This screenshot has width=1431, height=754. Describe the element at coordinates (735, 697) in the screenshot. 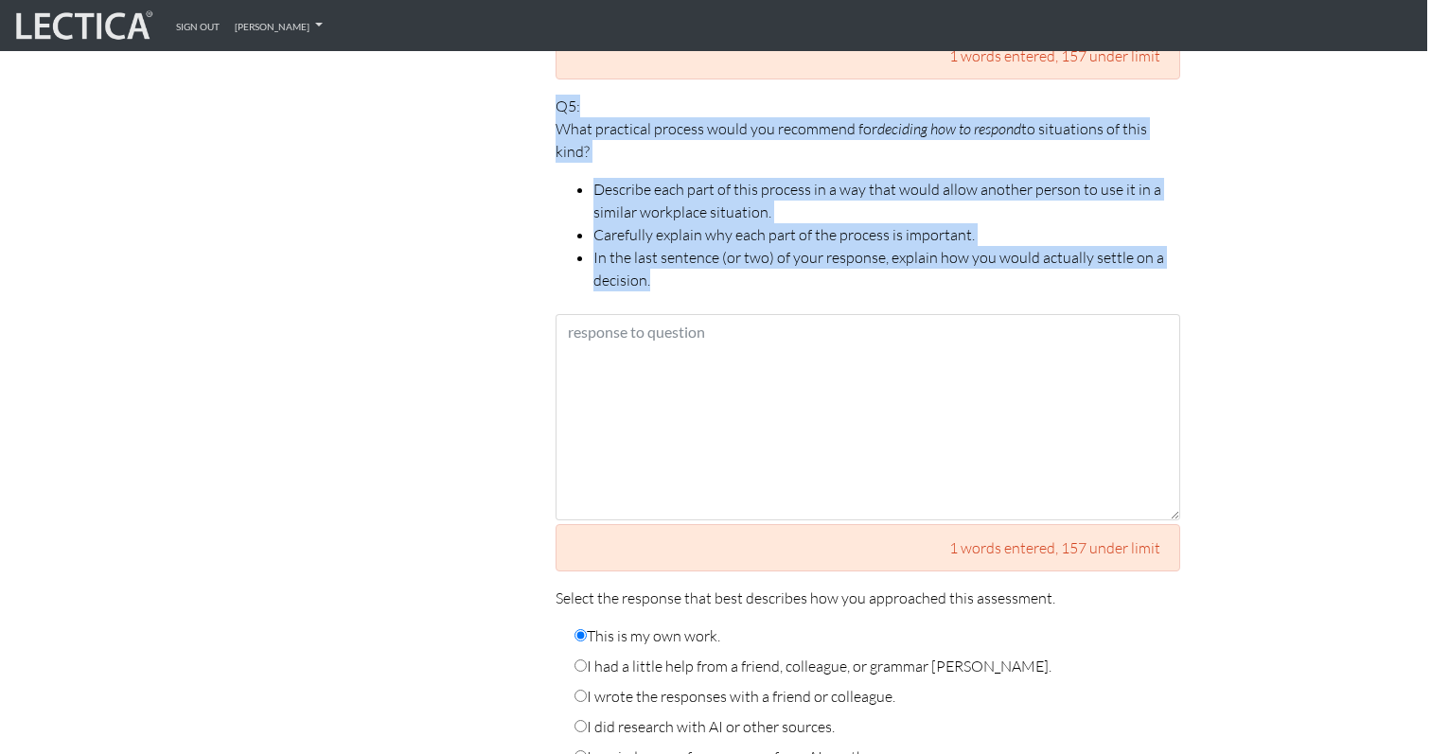

I see `label: I wrote the responses with a friend or colleague.` at that location.